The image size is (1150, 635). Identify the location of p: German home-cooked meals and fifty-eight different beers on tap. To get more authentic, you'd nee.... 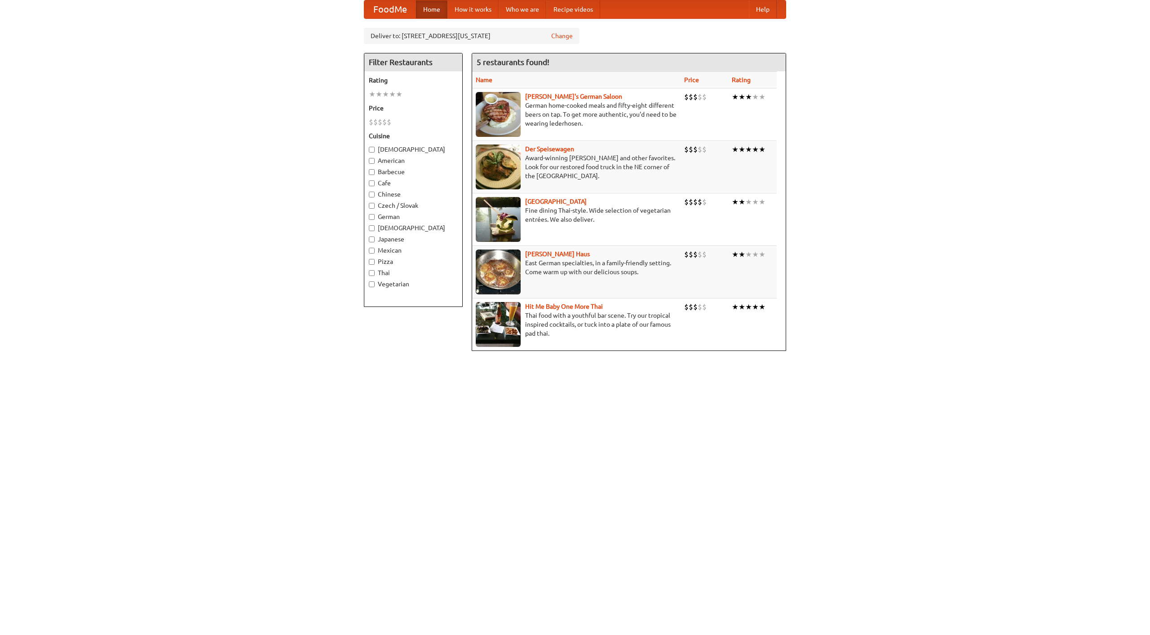
(576, 115).